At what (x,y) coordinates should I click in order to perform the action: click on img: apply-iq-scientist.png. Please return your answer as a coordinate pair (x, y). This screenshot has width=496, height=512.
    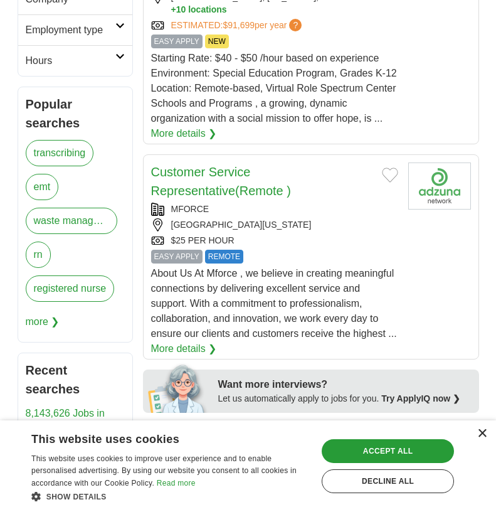
    Looking at the image, I should click on (178, 388).